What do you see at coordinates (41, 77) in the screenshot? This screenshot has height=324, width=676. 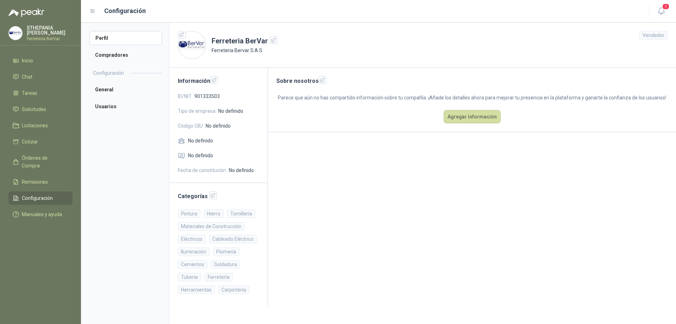 I see `a: Chat` at bounding box center [41, 77].